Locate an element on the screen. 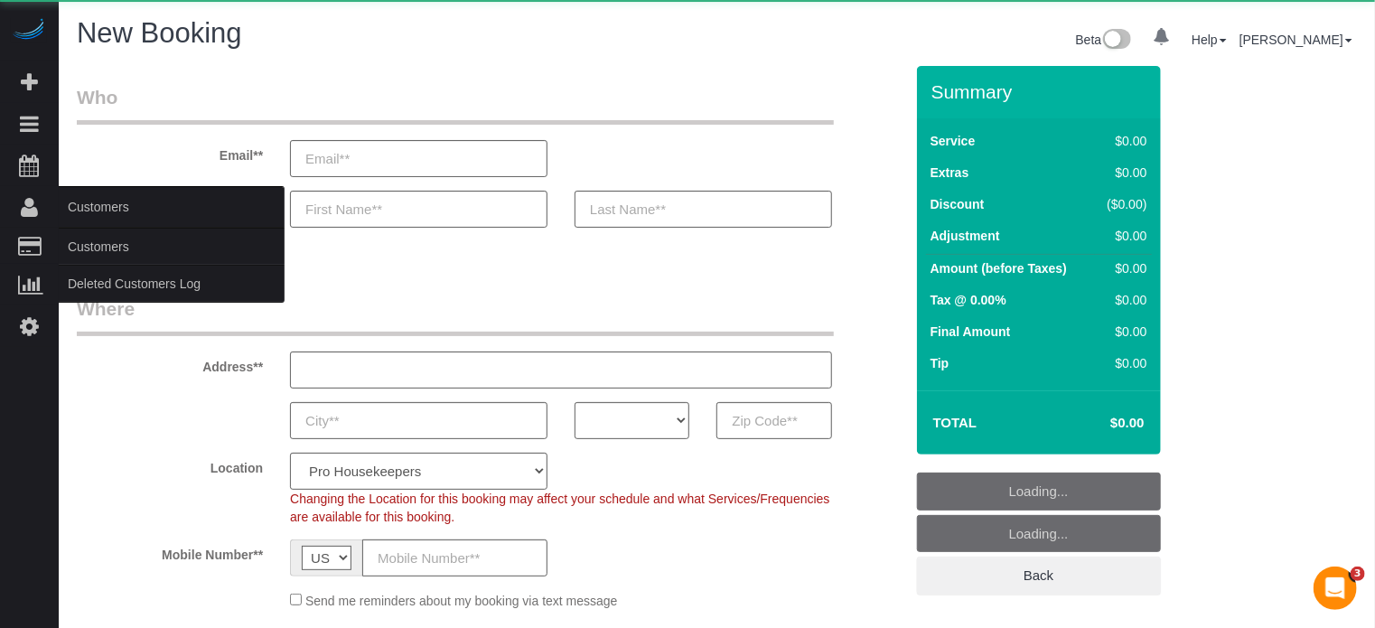 Image resolution: width=1375 pixels, height=628 pixels. div: ($0.00) is located at coordinates (1123, 204).